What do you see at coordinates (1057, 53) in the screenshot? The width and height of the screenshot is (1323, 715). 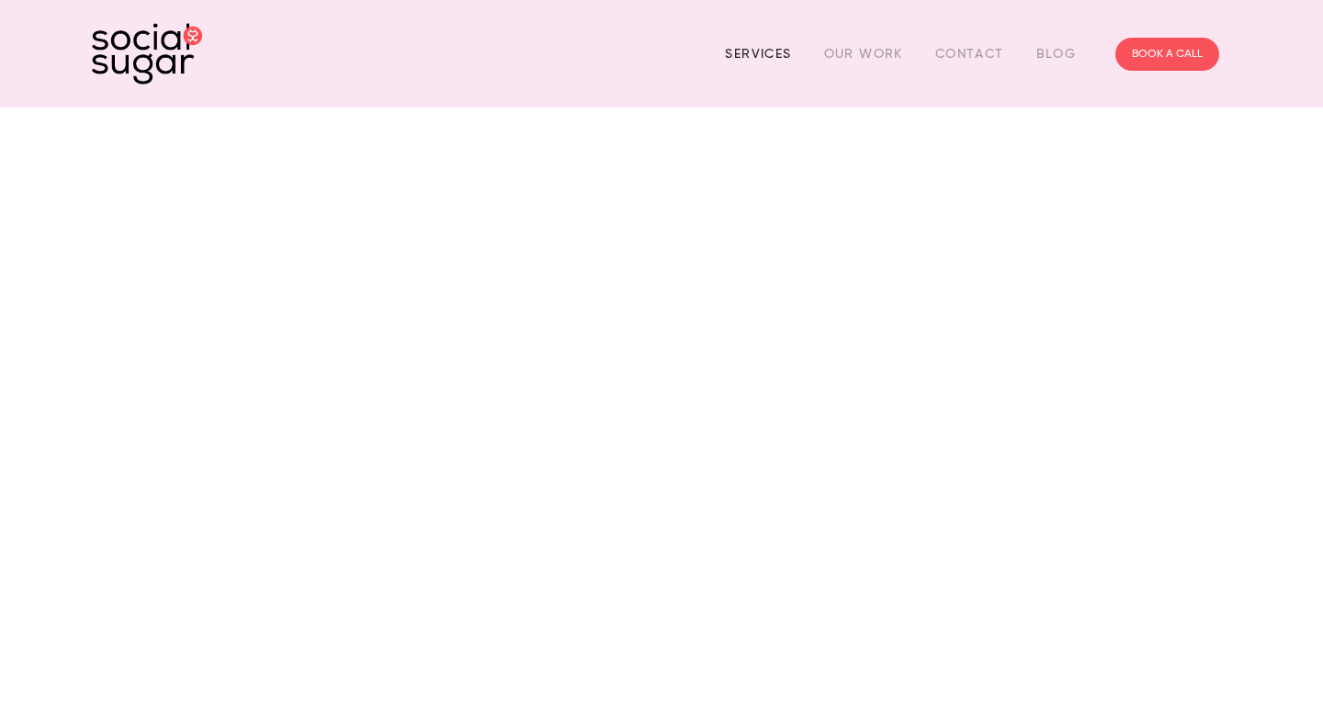 I see `a: Blog` at bounding box center [1057, 53].